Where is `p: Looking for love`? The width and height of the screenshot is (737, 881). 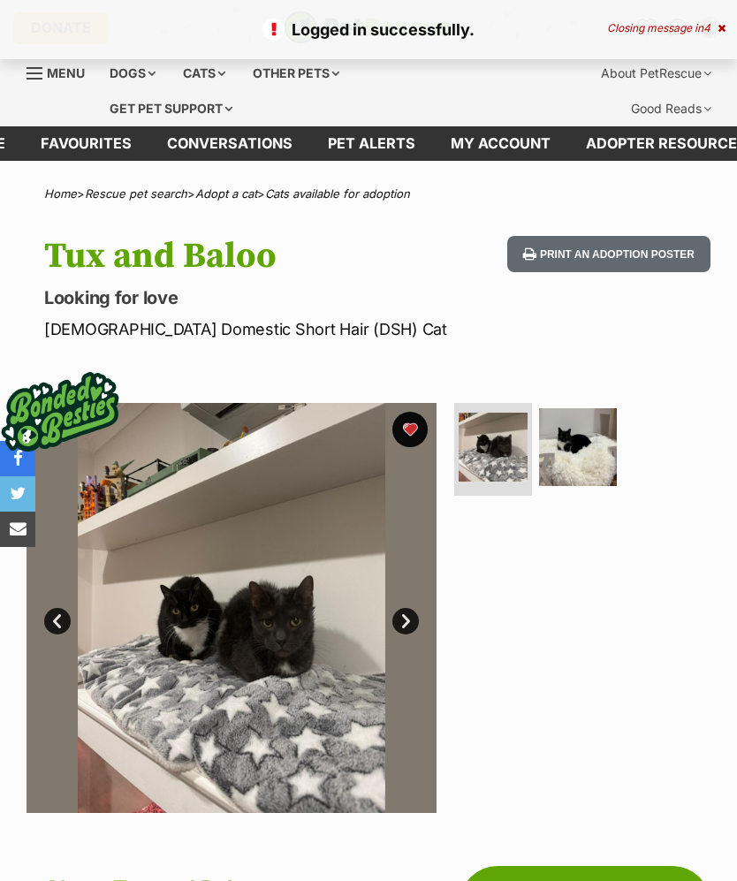
p: Looking for love is located at coordinates (249, 298).